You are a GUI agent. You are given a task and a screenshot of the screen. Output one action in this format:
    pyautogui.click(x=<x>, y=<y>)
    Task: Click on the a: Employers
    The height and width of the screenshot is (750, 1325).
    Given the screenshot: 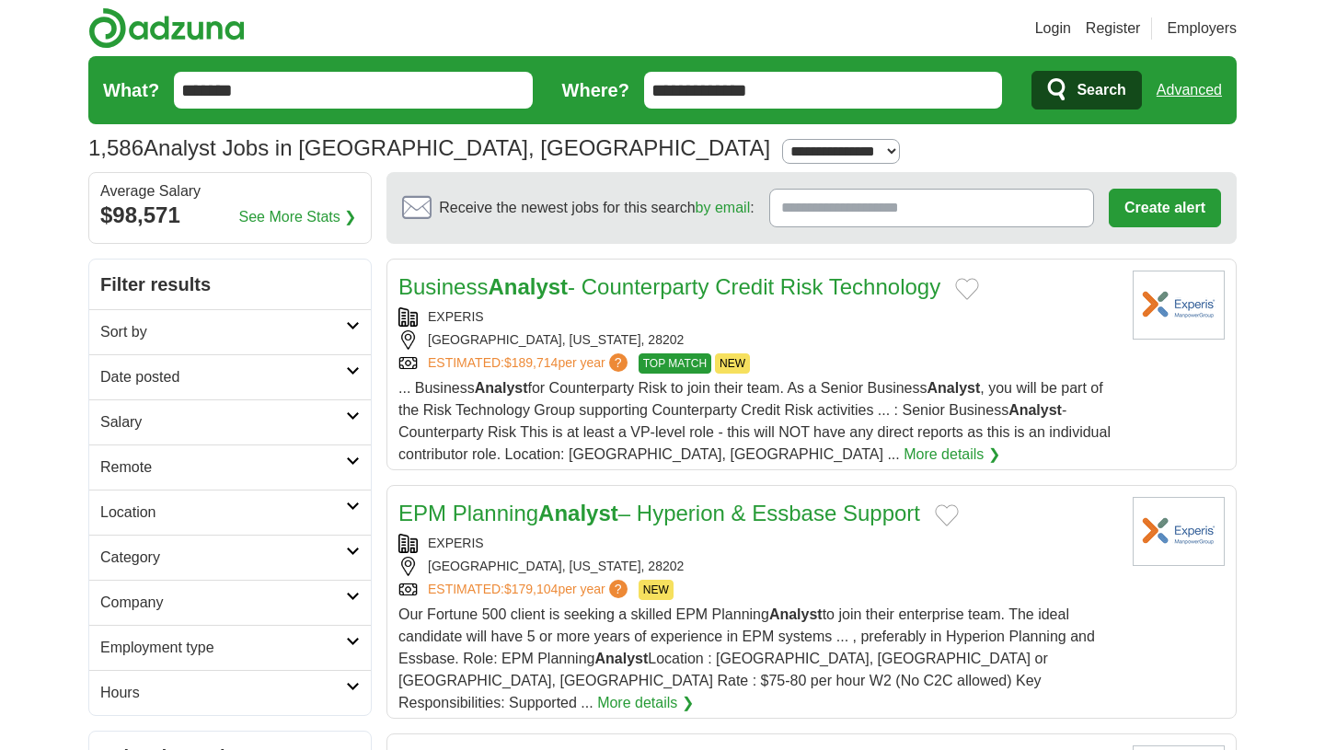 What is the action you would take?
    pyautogui.click(x=1202, y=29)
    